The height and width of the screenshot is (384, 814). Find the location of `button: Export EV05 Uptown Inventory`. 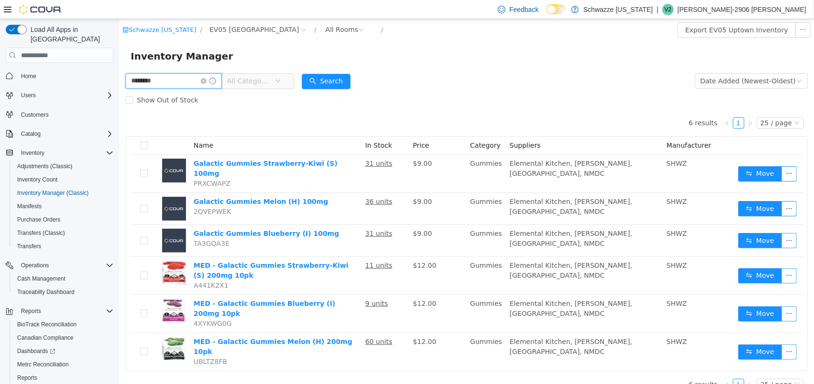

button: Export EV05 Uptown Inventory is located at coordinates (618, 11).